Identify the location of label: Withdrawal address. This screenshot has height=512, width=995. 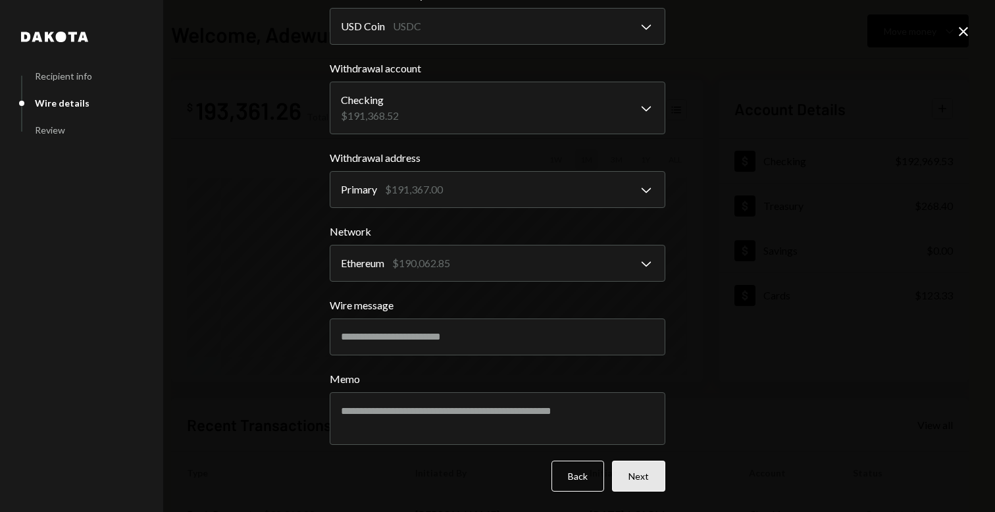
(497, 158).